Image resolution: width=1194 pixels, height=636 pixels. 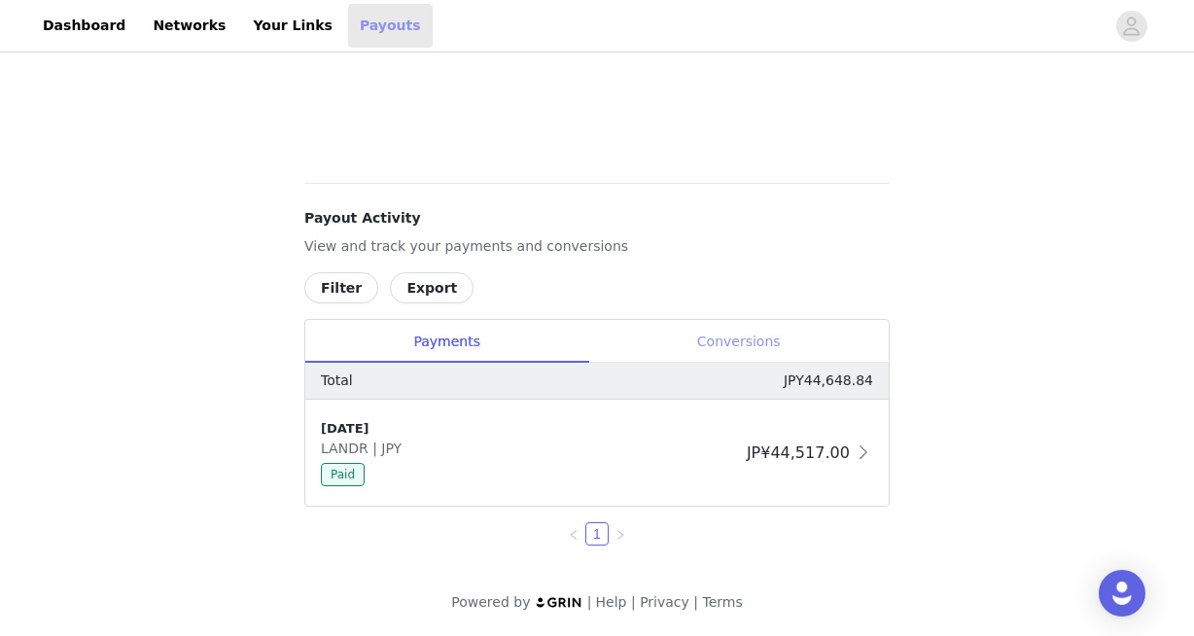 I want to click on span: LANDR | JPY, so click(x=365, y=448).